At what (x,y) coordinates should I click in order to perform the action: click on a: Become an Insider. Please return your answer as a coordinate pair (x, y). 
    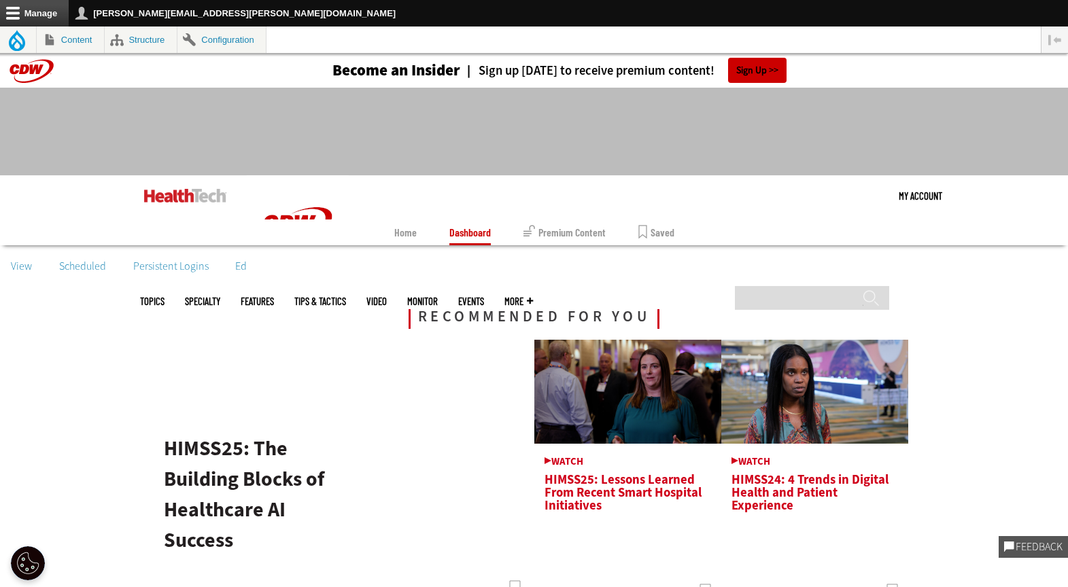
    Looking at the image, I should click on (370, 70).